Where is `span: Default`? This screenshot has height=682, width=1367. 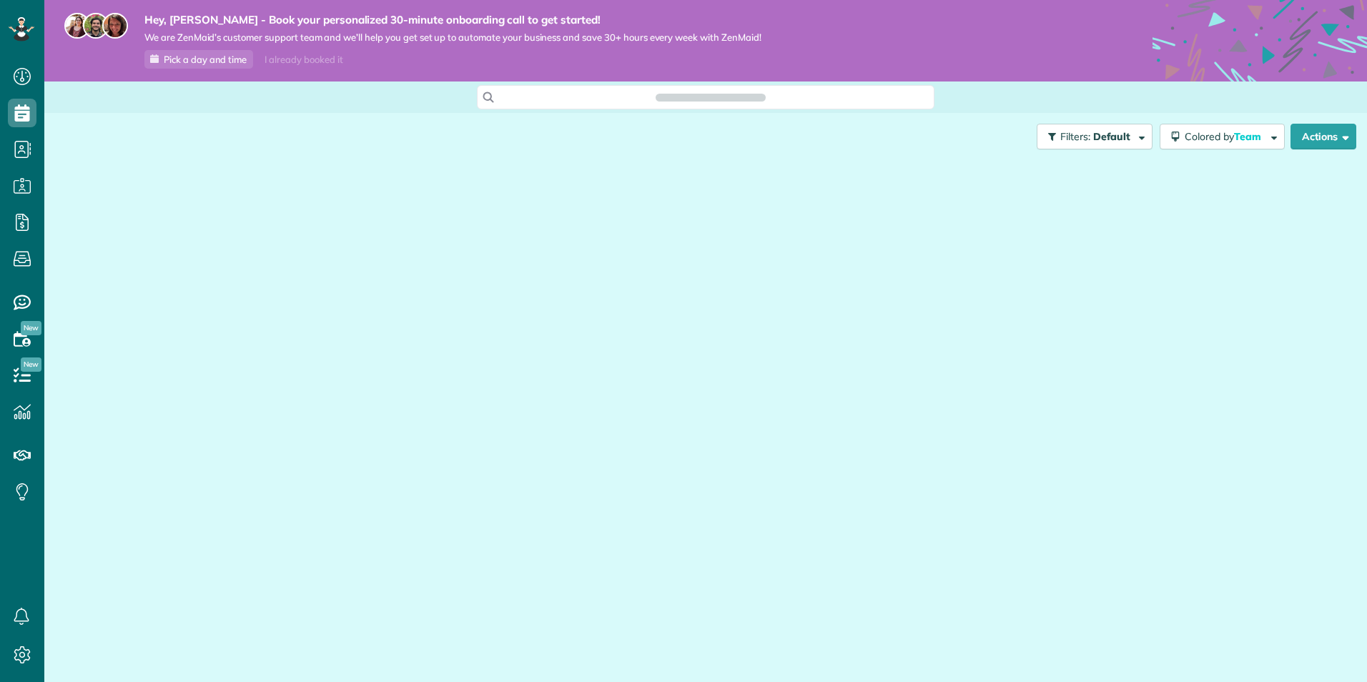
span: Default is located at coordinates (1112, 137).